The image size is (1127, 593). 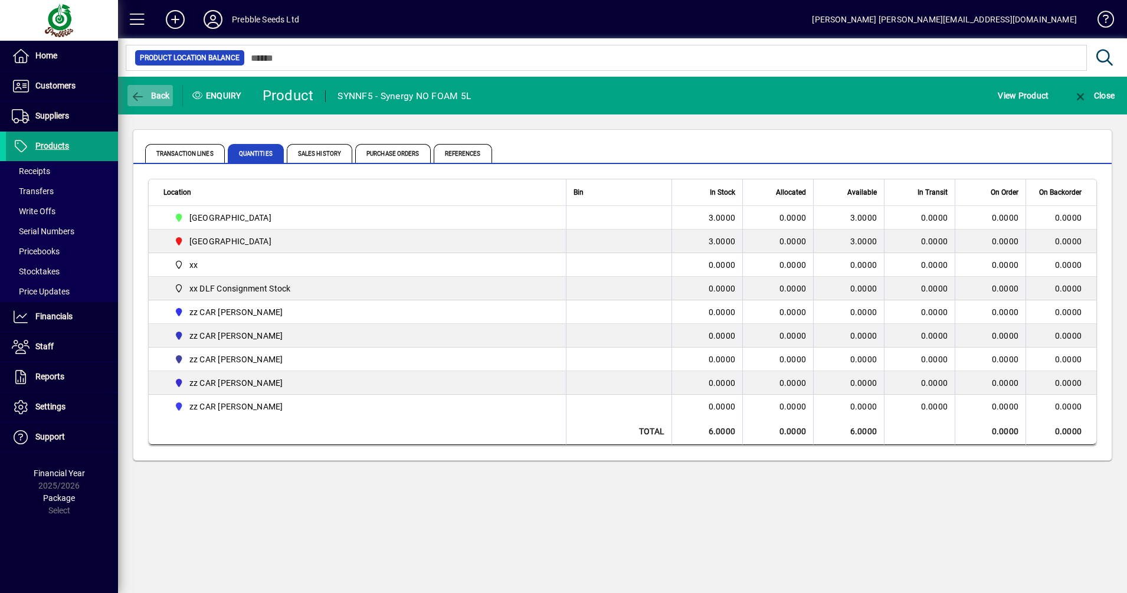 What do you see at coordinates (265, 19) in the screenshot?
I see `div: Prebble Seeds Ltd` at bounding box center [265, 19].